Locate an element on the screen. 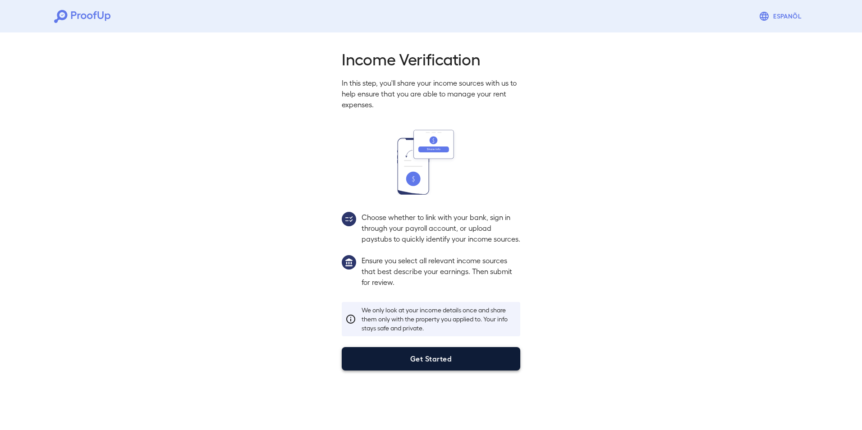 The width and height of the screenshot is (862, 430). p: We only look at your income details once and share them only with the property you applied to. Yo... is located at coordinates (439, 319).